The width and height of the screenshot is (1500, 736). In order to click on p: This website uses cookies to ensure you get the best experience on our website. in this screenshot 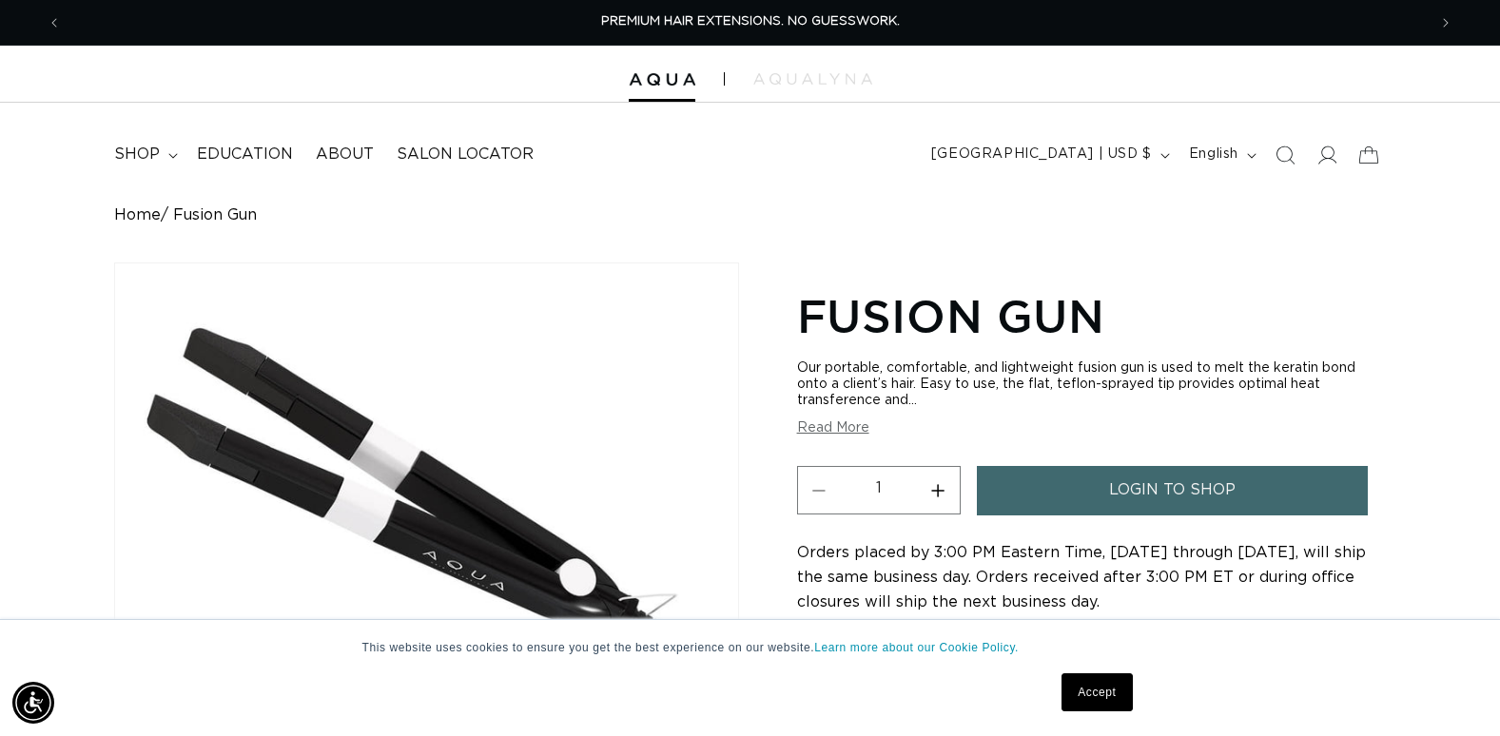, I will do `click(751, 648)`.